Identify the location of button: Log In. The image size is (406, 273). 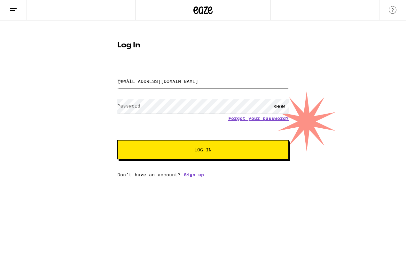
(203, 150).